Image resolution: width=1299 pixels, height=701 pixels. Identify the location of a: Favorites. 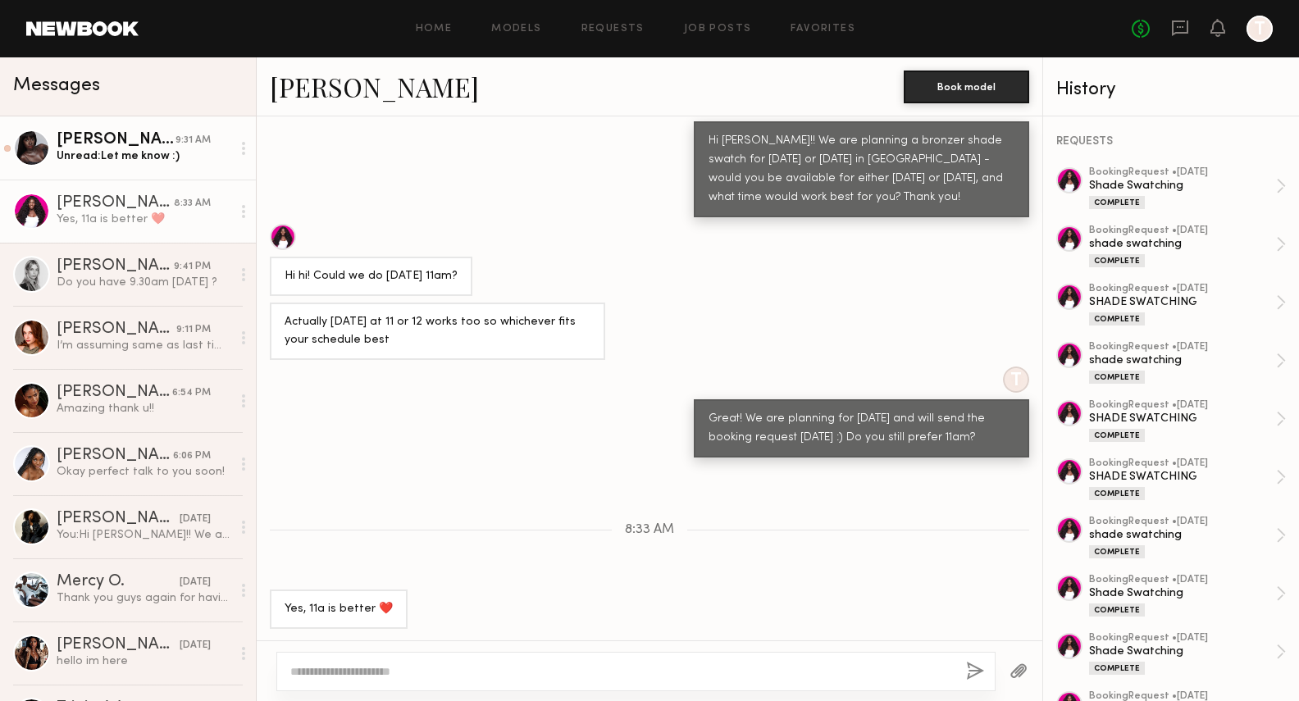
(822, 29).